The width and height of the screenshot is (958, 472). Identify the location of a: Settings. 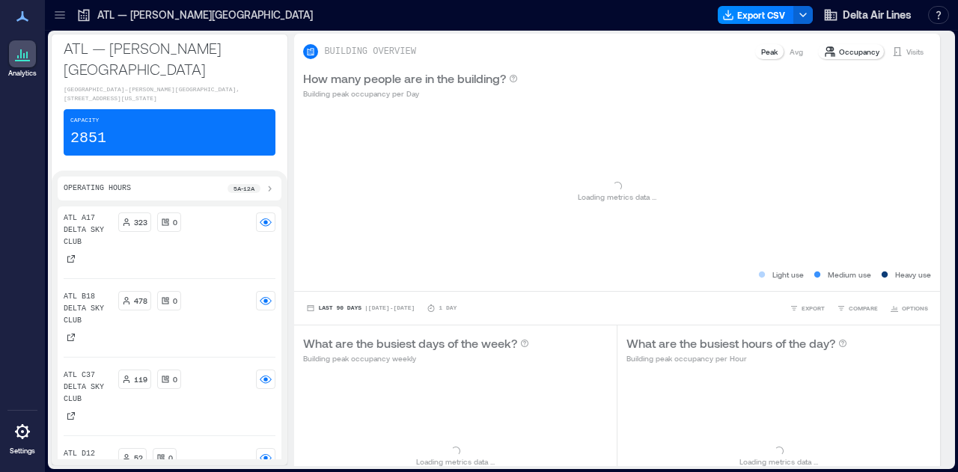
(22, 437).